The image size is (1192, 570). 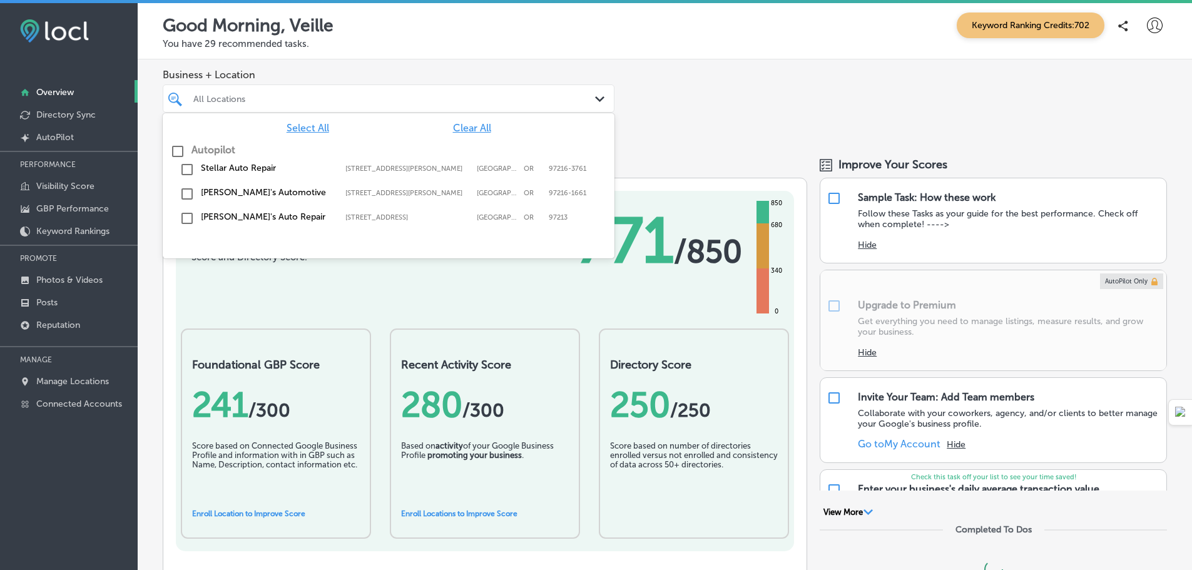 I want to click on p: Manage Locations, so click(x=73, y=381).